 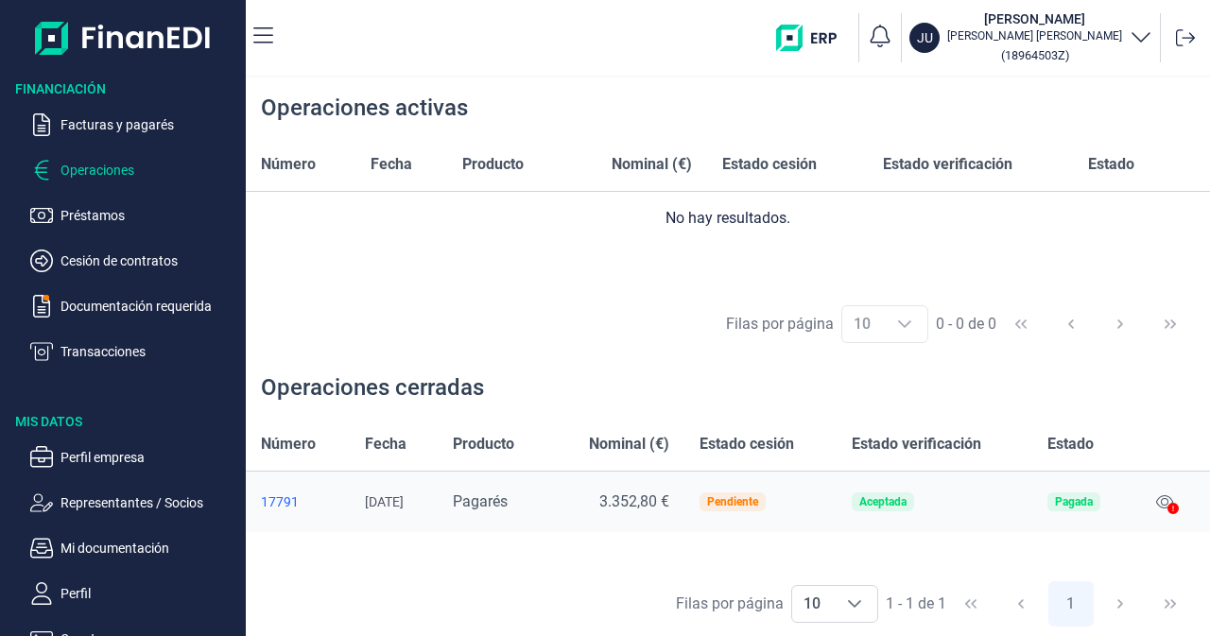 What do you see at coordinates (149, 125) in the screenshot?
I see `p: Facturas y pagarés` at bounding box center [149, 125].